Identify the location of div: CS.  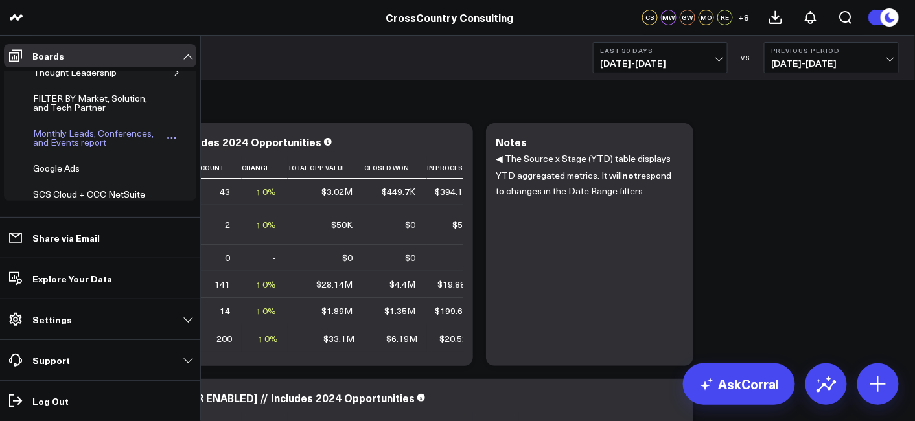
(650, 18).